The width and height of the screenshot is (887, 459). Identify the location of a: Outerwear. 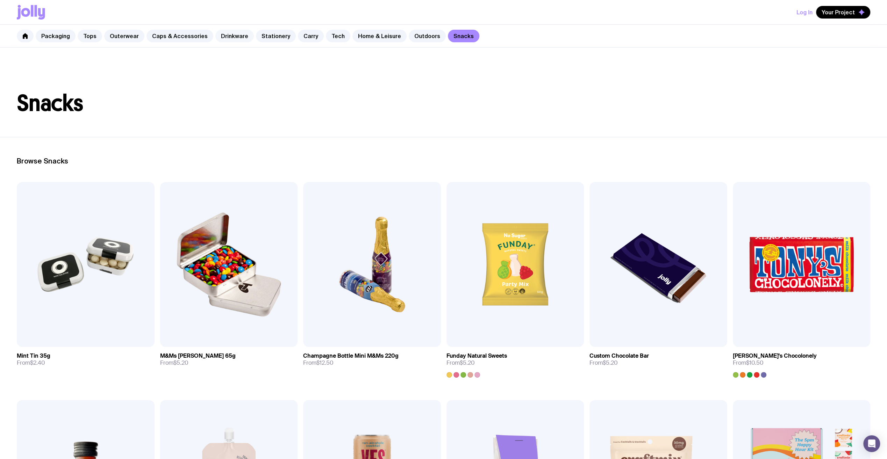
(124, 36).